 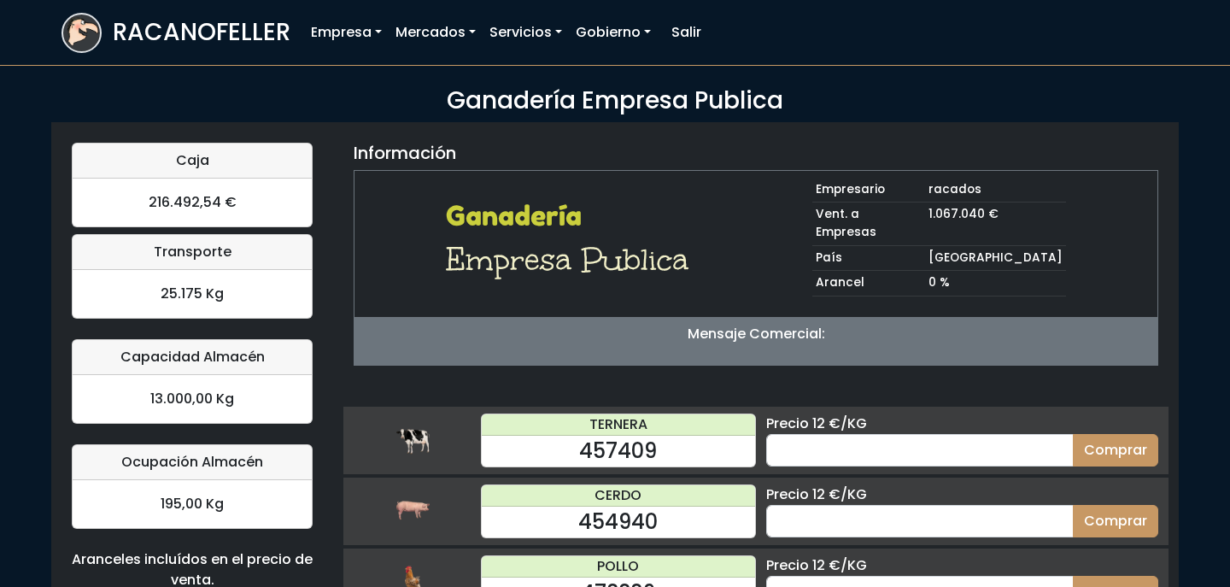 I want to click on h2: Ganadería, so click(x=572, y=216).